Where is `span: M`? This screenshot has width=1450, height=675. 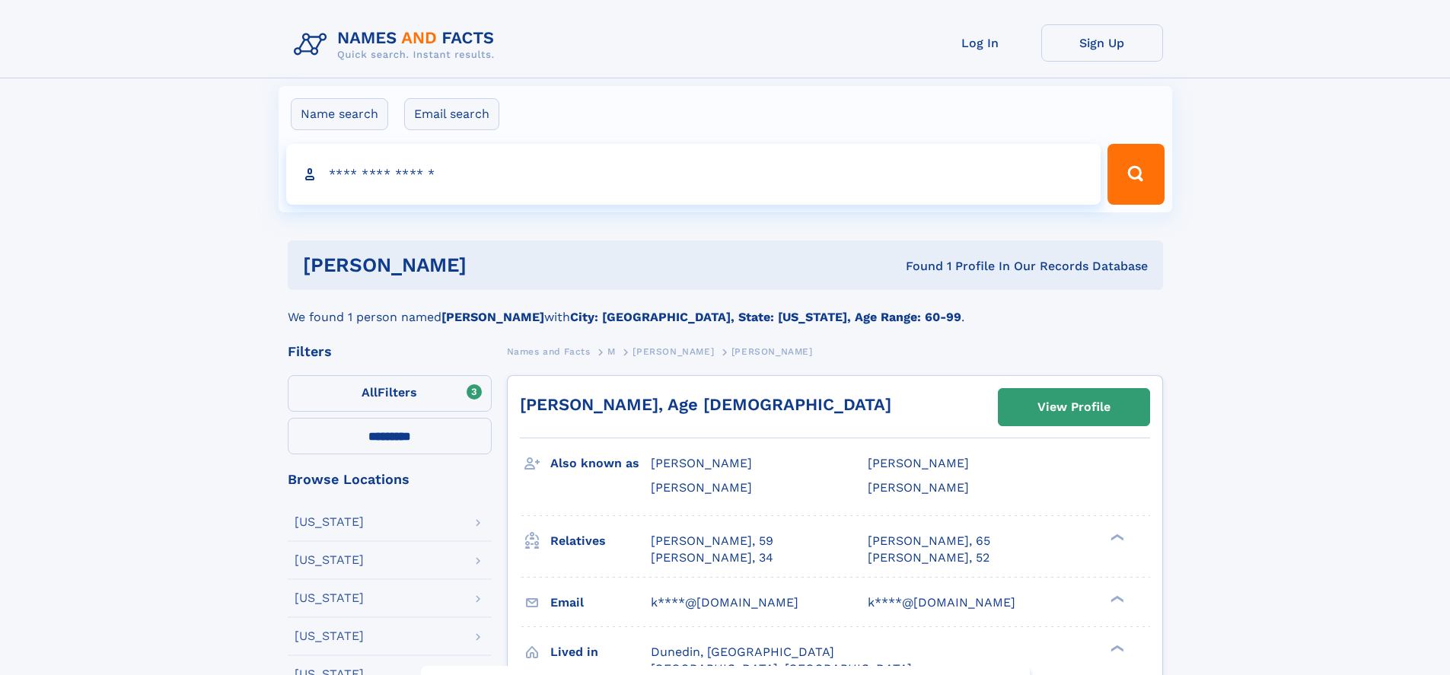
span: M is located at coordinates (611, 352).